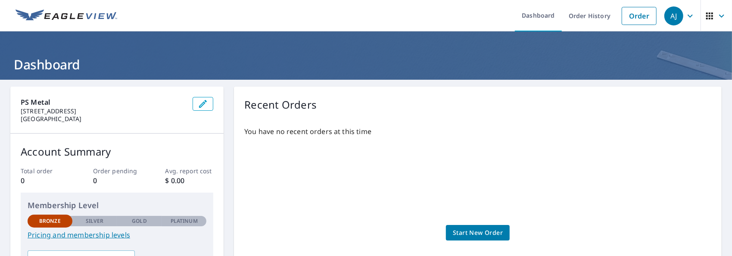 The image size is (732, 256). What do you see at coordinates (103, 102) in the screenshot?
I see `p: PS Metal` at bounding box center [103, 102].